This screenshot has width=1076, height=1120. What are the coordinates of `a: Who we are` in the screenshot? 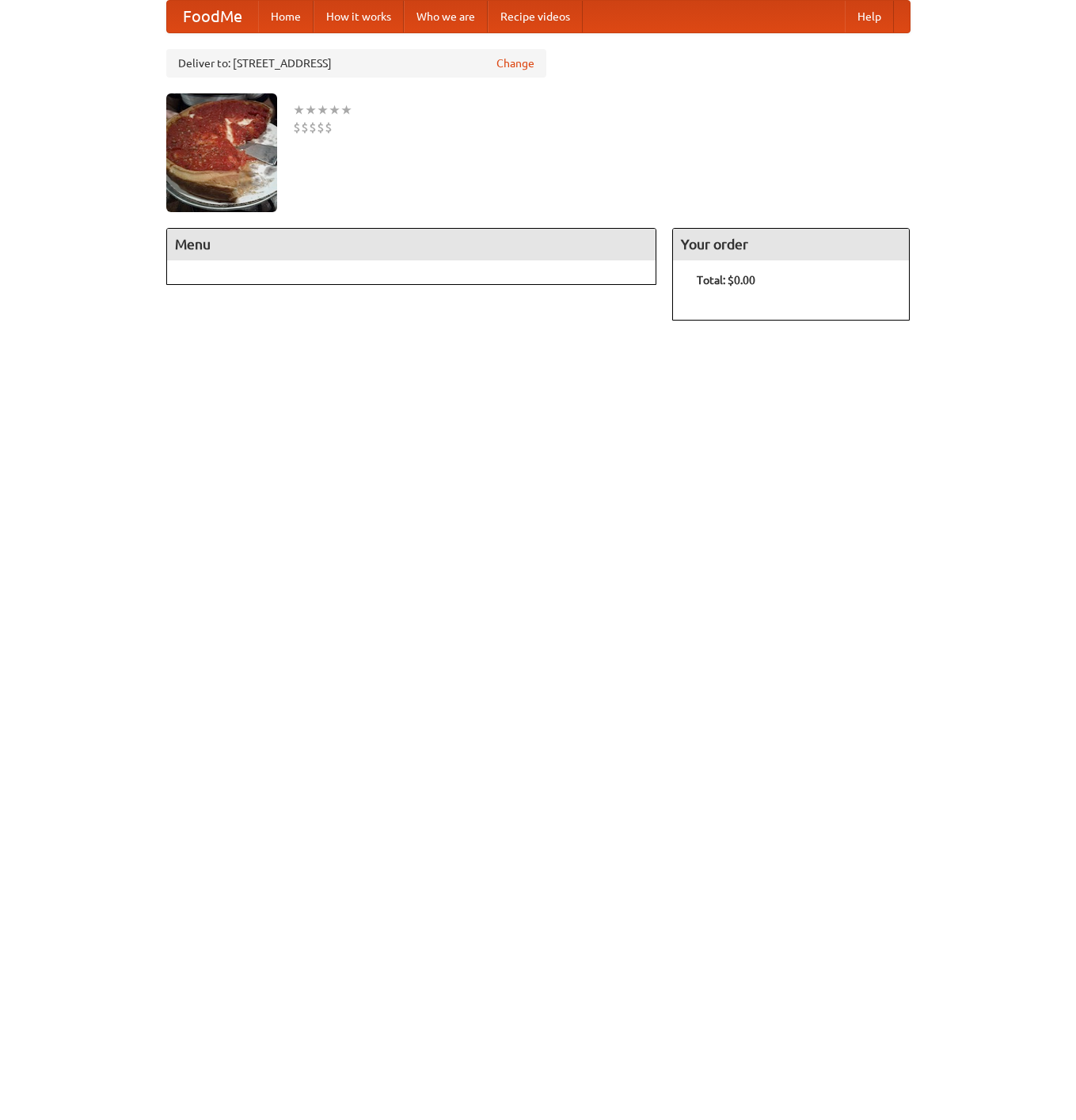 It's located at (446, 17).